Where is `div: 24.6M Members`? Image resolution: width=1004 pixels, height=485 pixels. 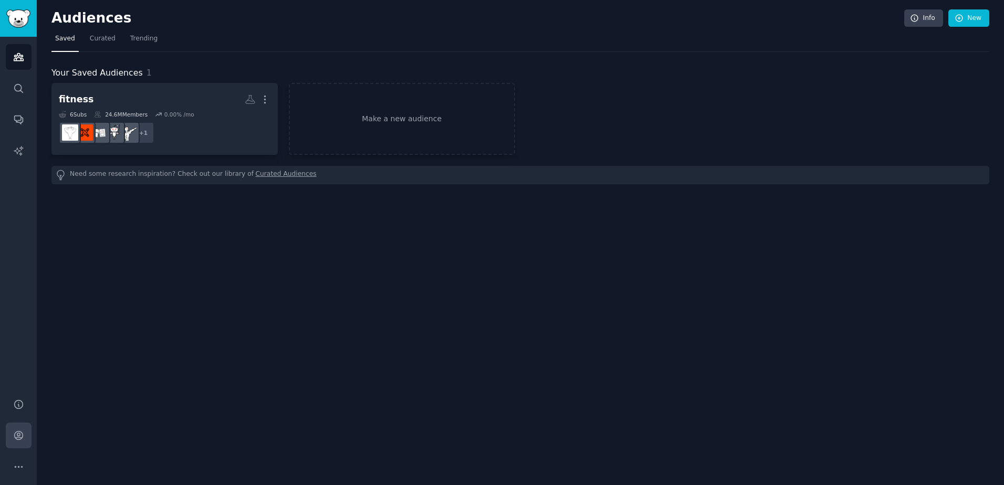
div: 24.6M Members is located at coordinates (121, 115).